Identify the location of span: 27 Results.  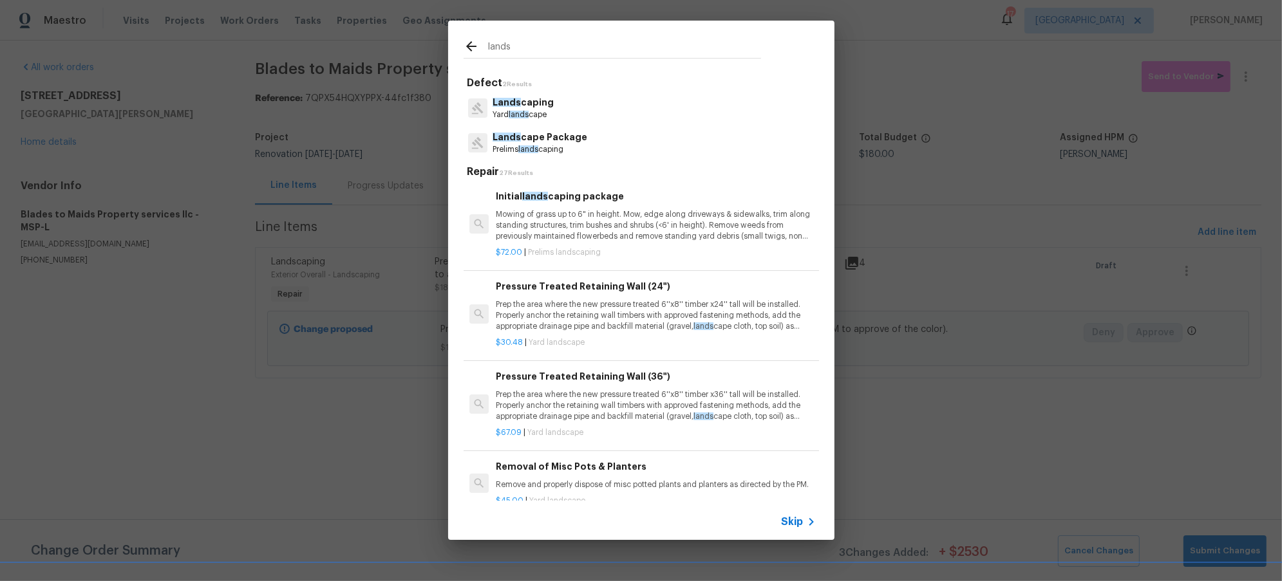
(516, 173).